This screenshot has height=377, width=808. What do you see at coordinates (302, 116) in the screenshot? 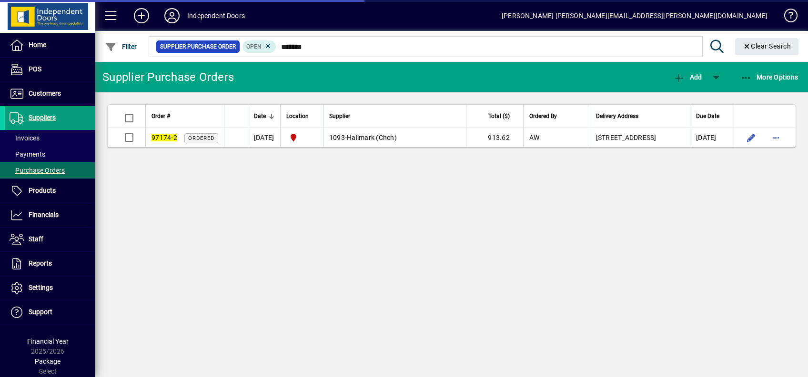
I see `div: Location` at bounding box center [302, 116].